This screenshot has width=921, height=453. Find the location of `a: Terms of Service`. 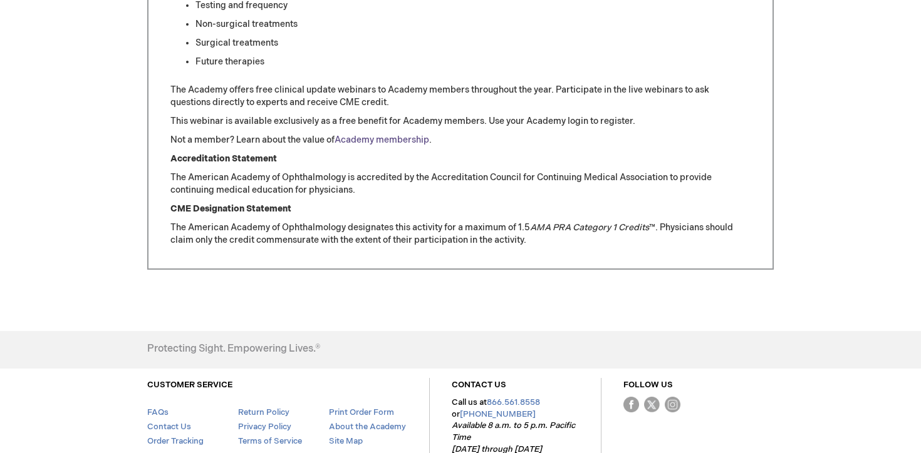

a: Terms of Service is located at coordinates (270, 441).